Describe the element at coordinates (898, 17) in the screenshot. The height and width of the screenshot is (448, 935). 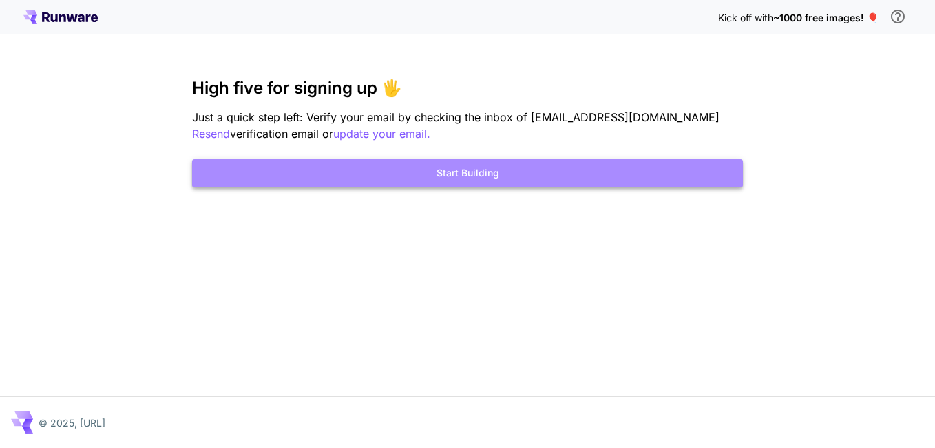
I see `button: In order to qualify for free credit, you need to sign up with a business email address and click ...` at that location.